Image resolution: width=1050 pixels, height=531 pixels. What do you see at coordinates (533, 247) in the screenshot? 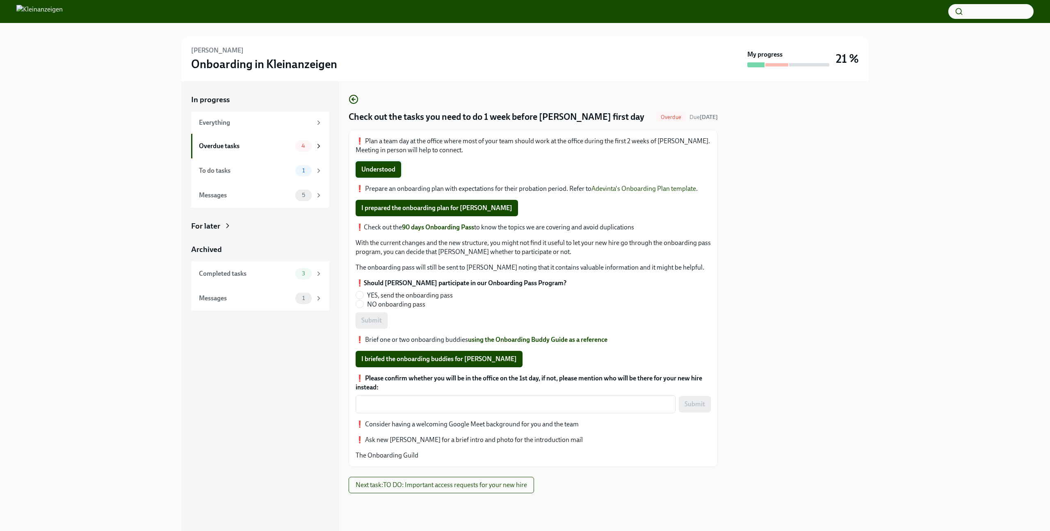
I see `p: With the current changes and the new structure, you might not find it useful to let your new hire...` at bounding box center [533, 247].